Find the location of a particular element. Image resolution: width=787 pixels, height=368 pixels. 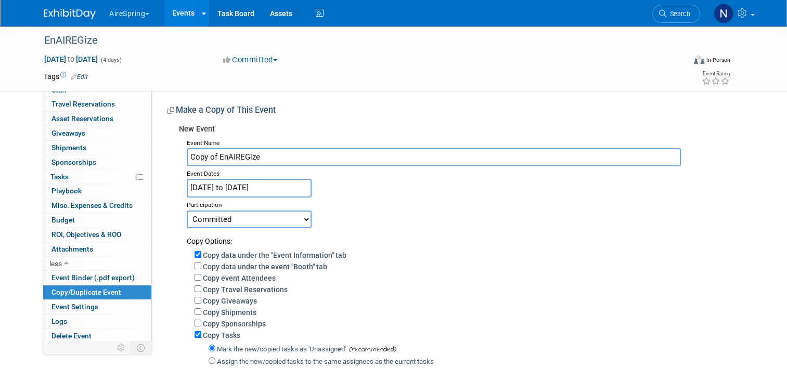

label: Assign the new/copied tasks to the same assignees as the current tasks is located at coordinates (325, 361).